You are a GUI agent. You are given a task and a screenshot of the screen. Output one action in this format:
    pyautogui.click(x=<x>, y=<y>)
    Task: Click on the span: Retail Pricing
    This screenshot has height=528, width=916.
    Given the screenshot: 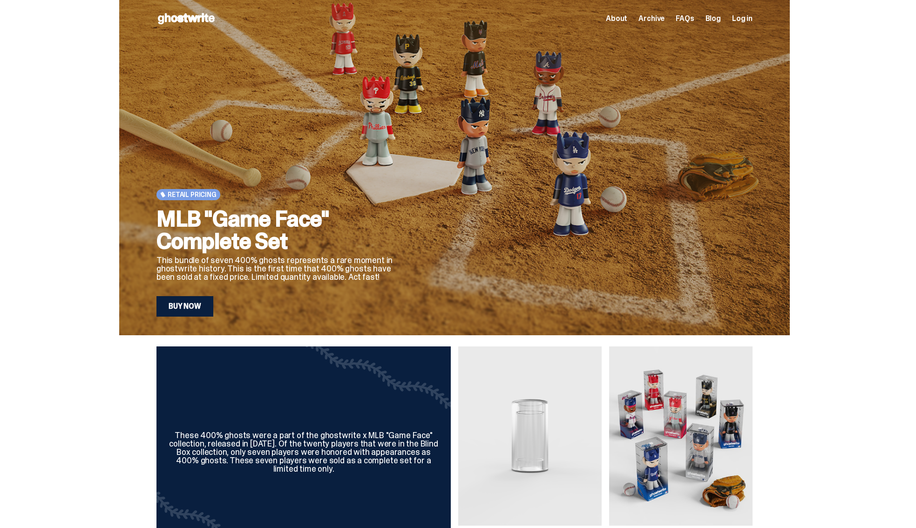 What is the action you would take?
    pyautogui.click(x=192, y=195)
    